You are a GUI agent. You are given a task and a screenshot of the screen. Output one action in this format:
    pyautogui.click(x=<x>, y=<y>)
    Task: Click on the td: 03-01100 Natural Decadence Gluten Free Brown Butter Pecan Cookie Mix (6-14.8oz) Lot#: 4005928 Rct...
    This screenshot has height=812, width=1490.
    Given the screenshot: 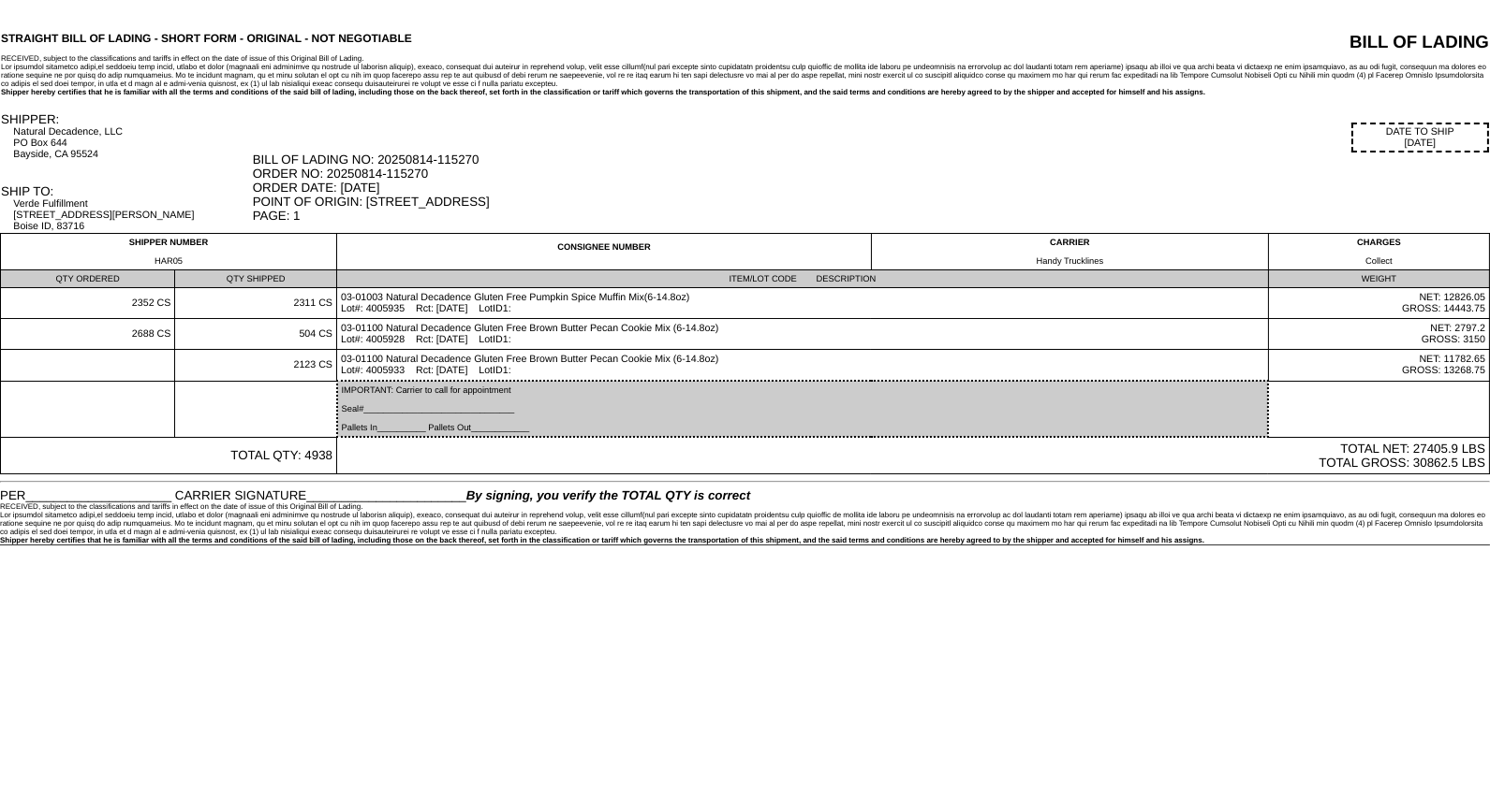 What is the action you would take?
    pyautogui.click(x=802, y=334)
    